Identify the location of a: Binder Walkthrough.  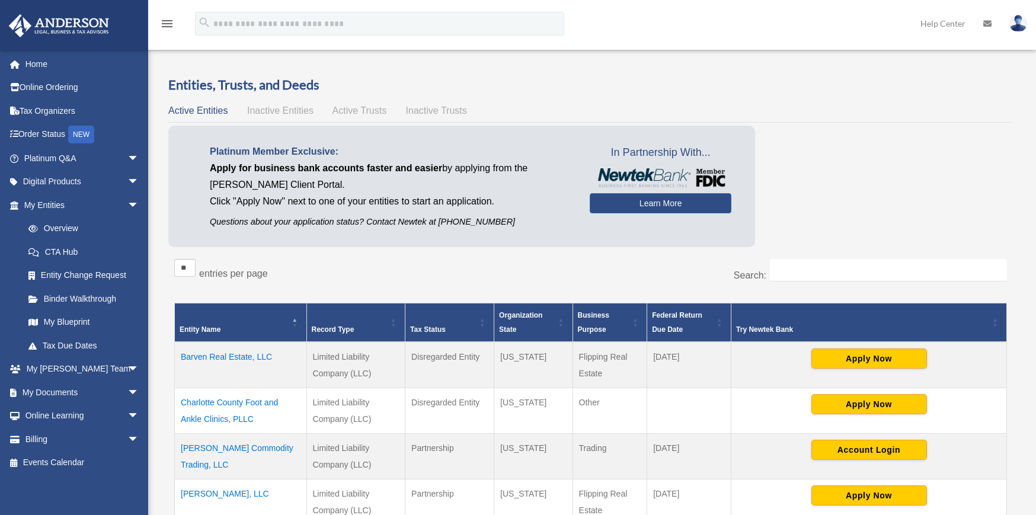
(84, 299).